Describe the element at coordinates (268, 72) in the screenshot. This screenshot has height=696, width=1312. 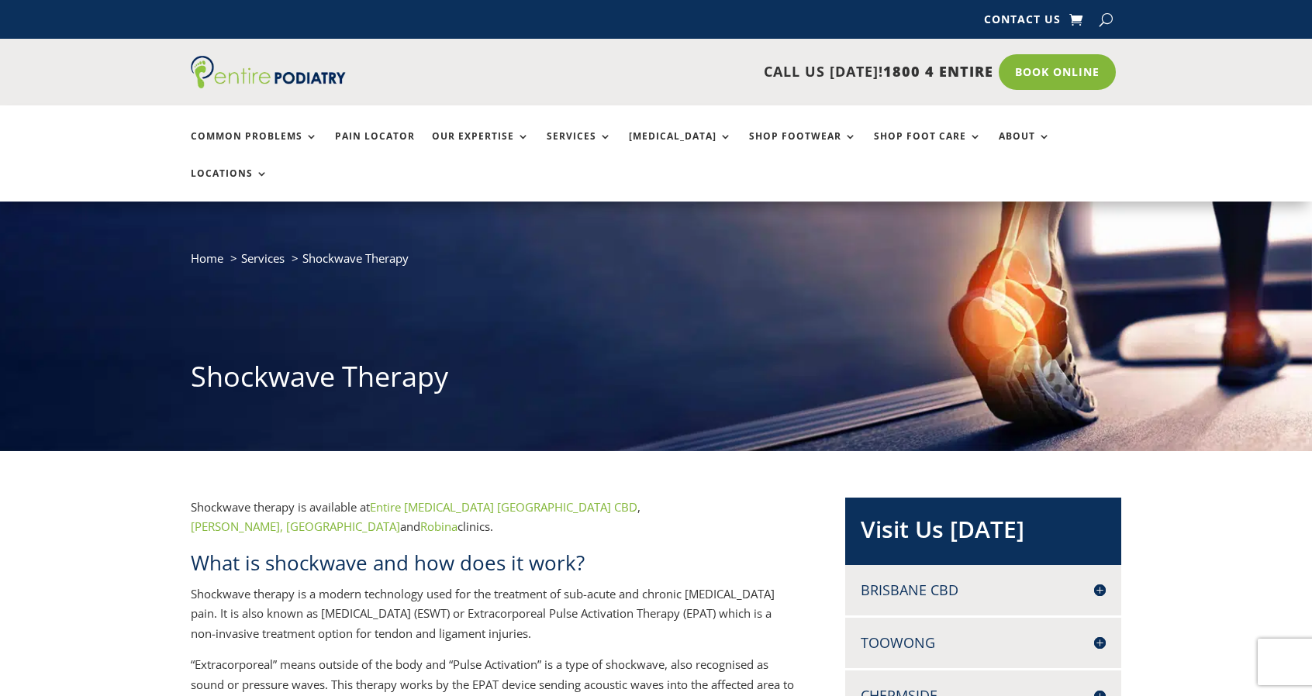
I see `img: logo (1)` at that location.